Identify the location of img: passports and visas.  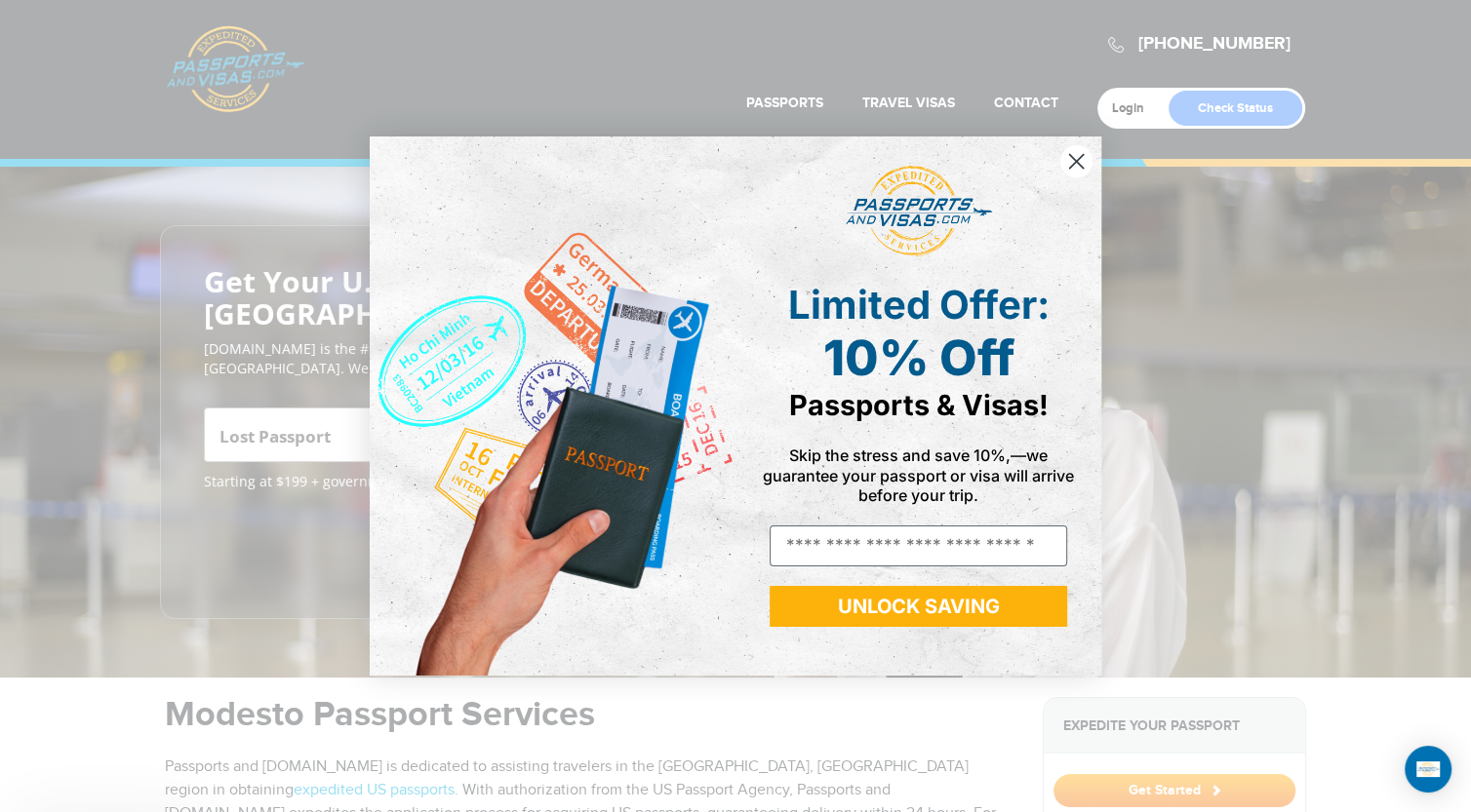
(918, 212).